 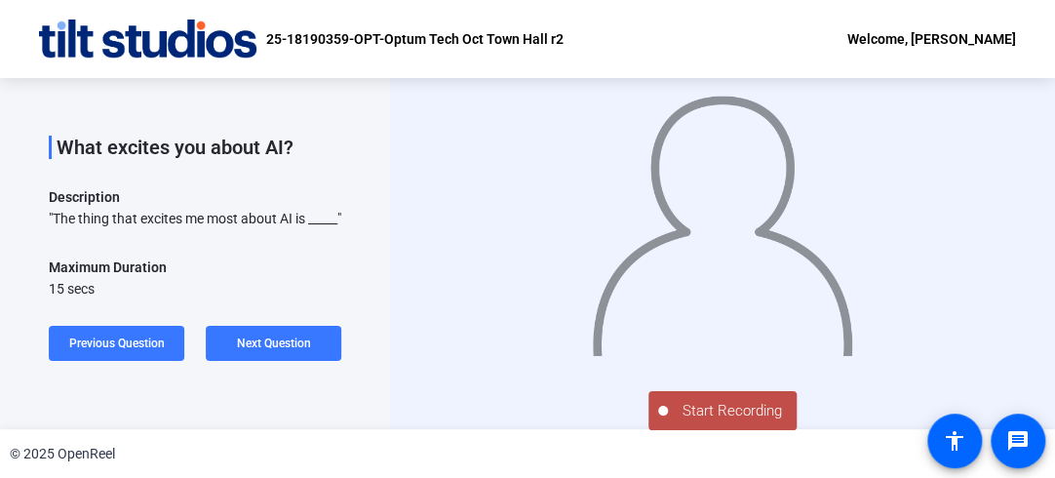 I want to click on p: What excites you about AI?, so click(x=199, y=147).